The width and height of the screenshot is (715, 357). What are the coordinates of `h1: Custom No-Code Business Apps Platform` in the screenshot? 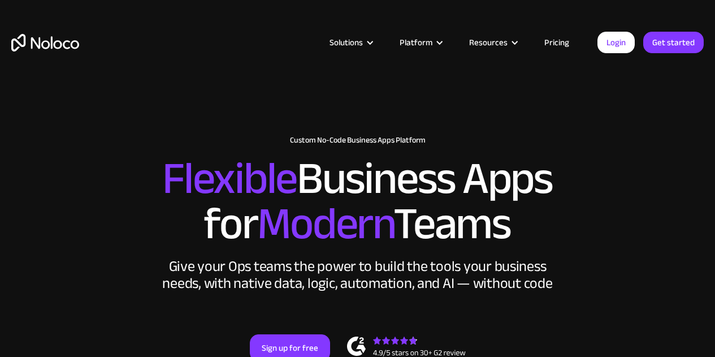 It's located at (357, 140).